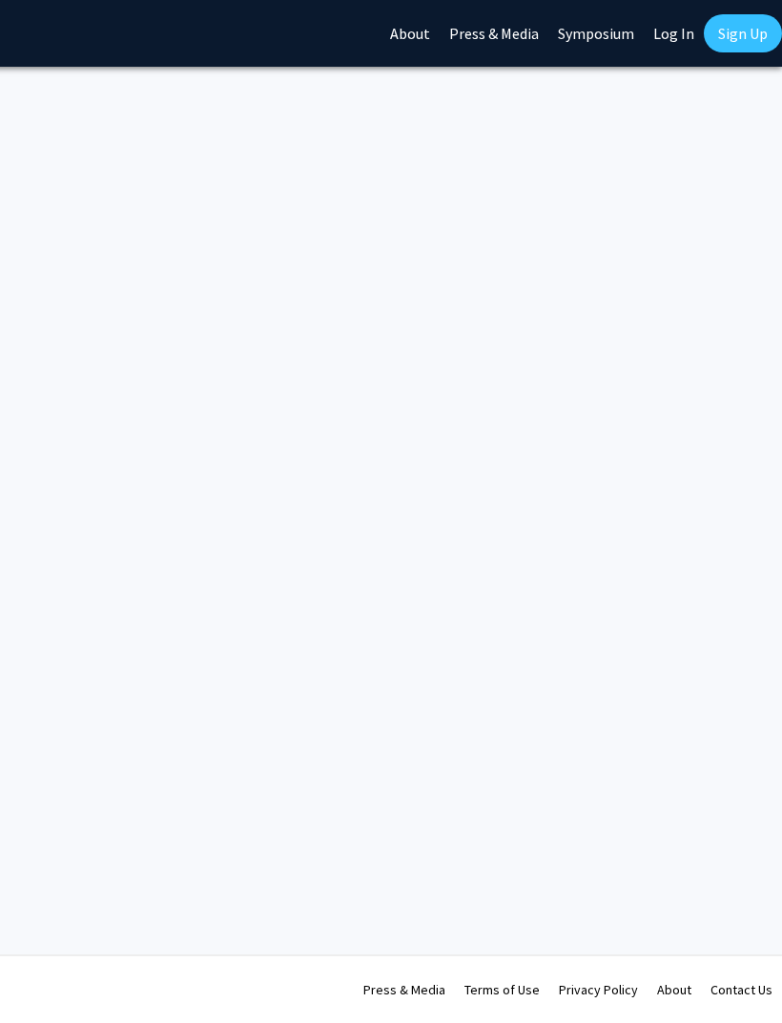 Image resolution: width=782 pixels, height=1023 pixels. I want to click on a: Privacy Policy, so click(598, 990).